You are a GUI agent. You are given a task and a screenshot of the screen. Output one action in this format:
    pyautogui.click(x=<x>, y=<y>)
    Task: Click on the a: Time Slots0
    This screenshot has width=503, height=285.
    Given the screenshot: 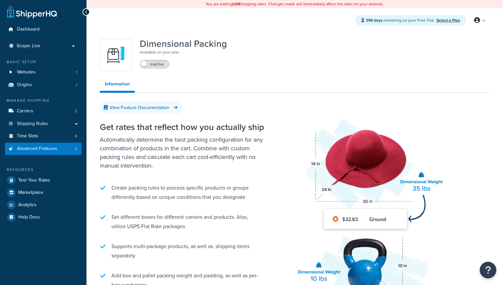 What is the action you would take?
    pyautogui.click(x=43, y=136)
    